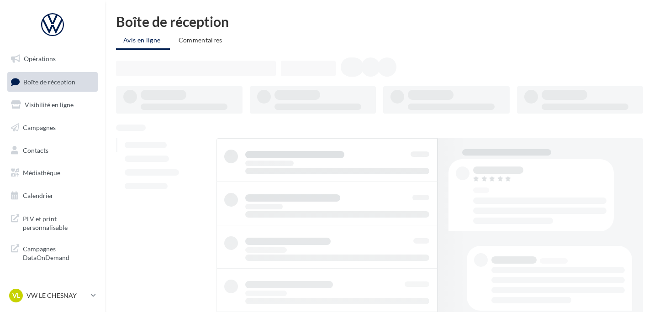  I want to click on span: PLV et print personnalisable, so click(58, 222).